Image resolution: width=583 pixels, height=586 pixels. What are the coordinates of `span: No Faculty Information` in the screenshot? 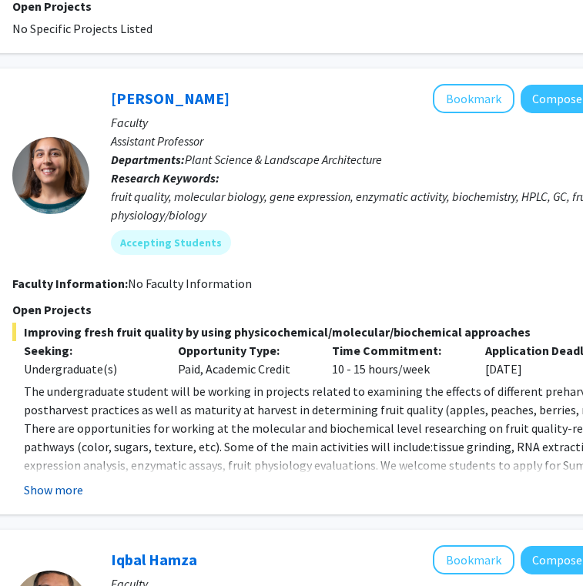 It's located at (190, 284).